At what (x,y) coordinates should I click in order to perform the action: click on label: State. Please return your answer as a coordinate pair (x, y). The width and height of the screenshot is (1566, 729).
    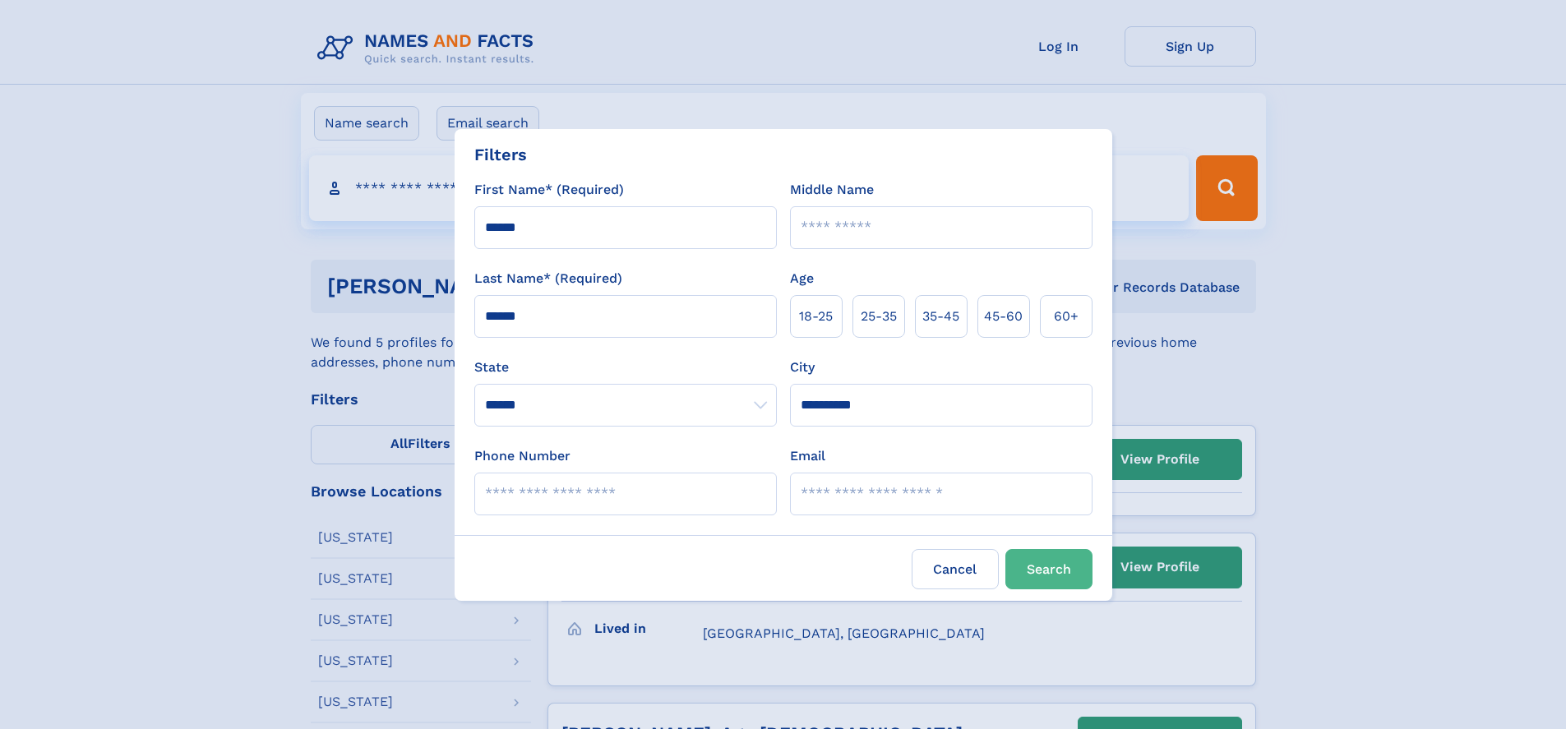
    Looking at the image, I should click on (625, 367).